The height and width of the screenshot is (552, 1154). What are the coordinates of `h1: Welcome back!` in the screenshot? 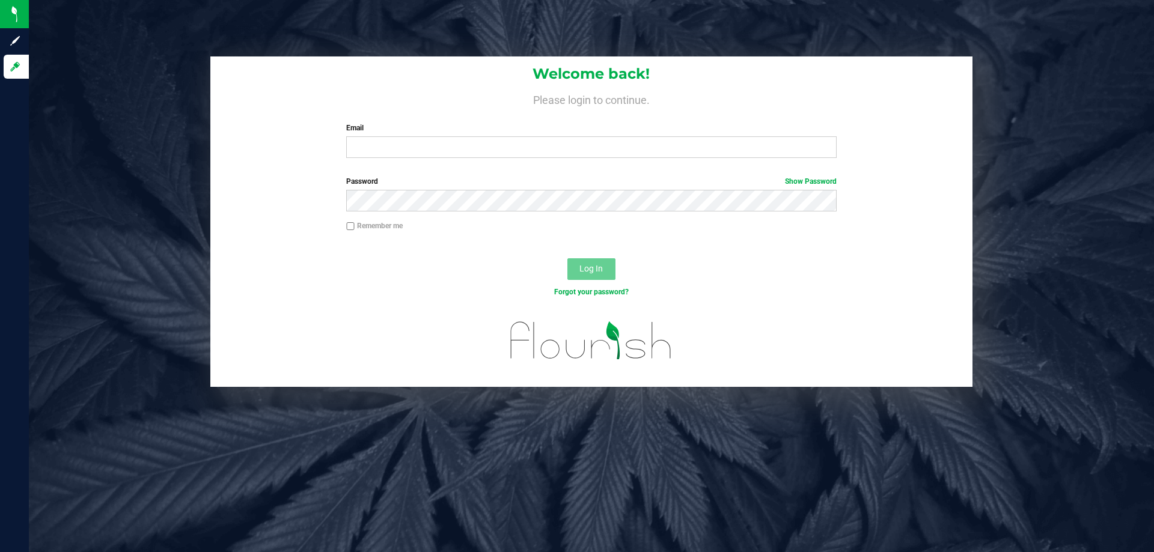 It's located at (591, 74).